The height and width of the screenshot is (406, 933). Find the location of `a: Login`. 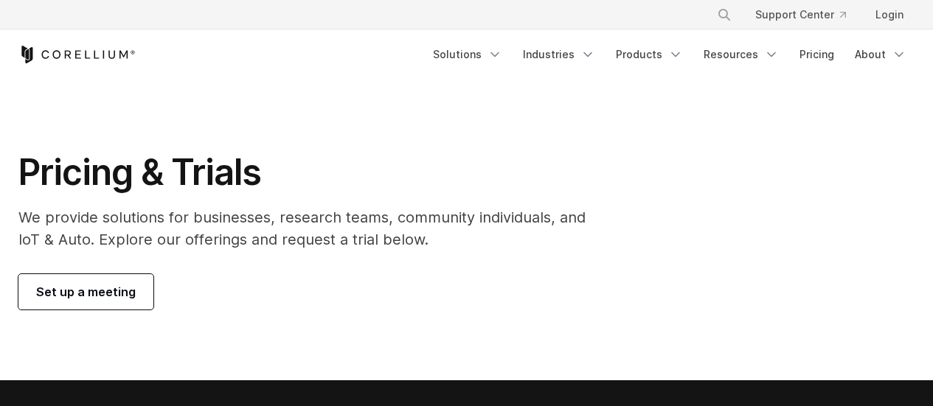

a: Login is located at coordinates (889, 15).